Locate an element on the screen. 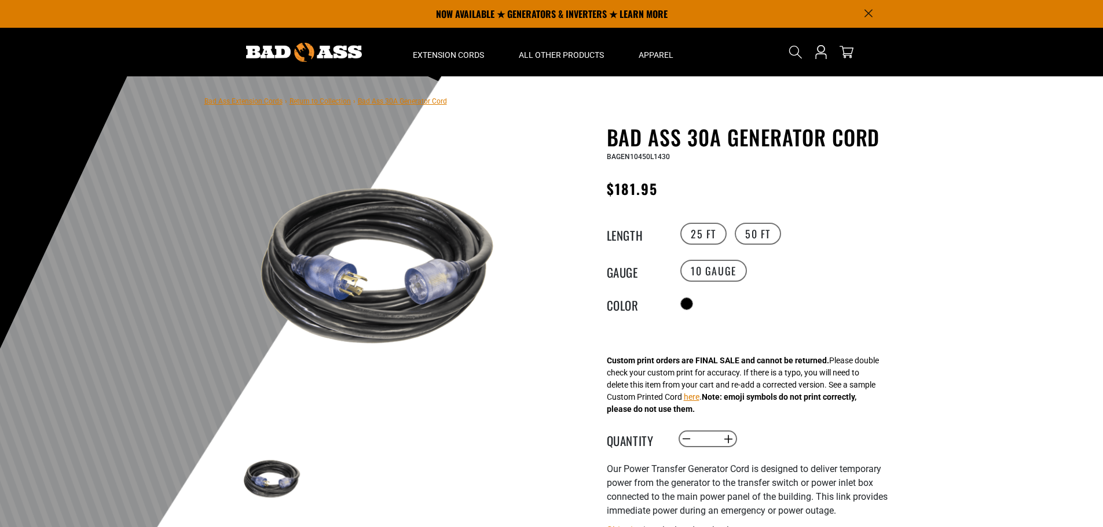  p: Our Power Transfer Generator Cord is designed to deliver temporary power from the generator to th... is located at coordinates (749, 490).